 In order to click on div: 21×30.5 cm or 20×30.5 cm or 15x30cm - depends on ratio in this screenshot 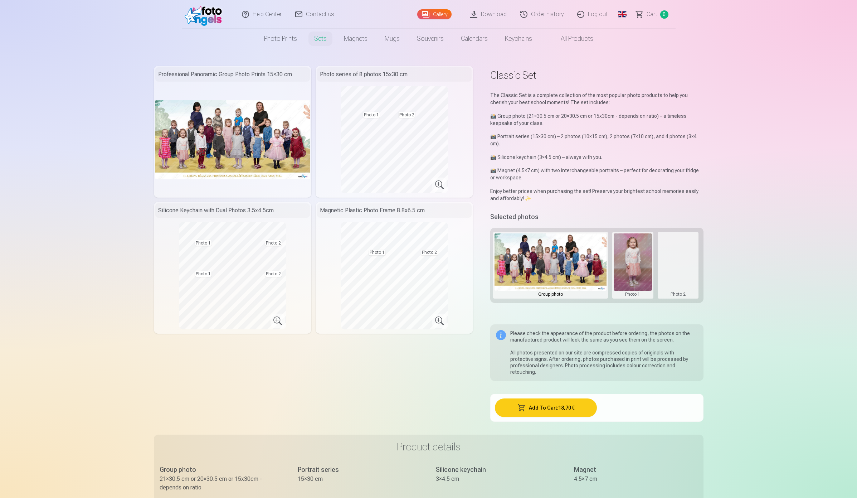, I will do `click(221, 483)`.